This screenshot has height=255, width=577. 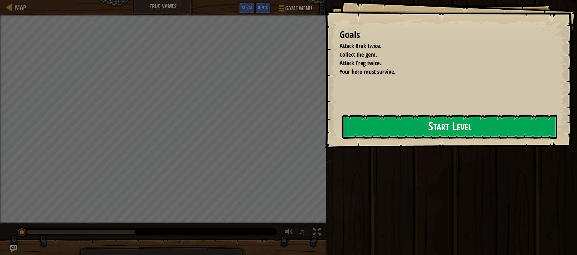 I want to click on span: Ask AI, so click(x=247, y=7).